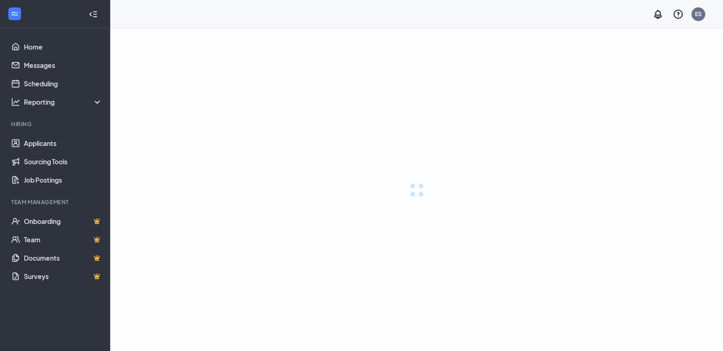 The image size is (723, 351). I want to click on a: TeamCrown, so click(63, 240).